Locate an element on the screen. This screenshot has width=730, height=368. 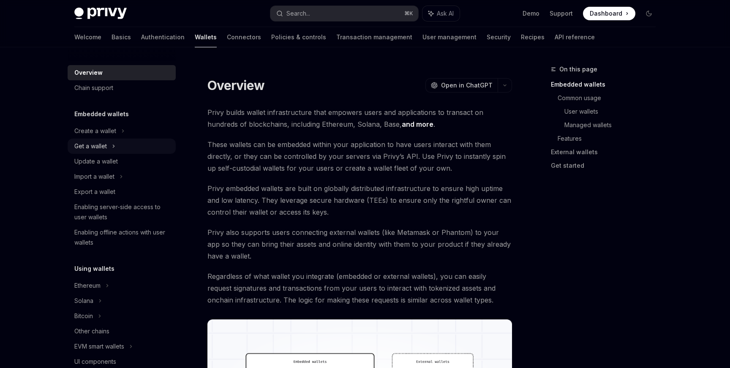
a: Support is located at coordinates (561, 14).